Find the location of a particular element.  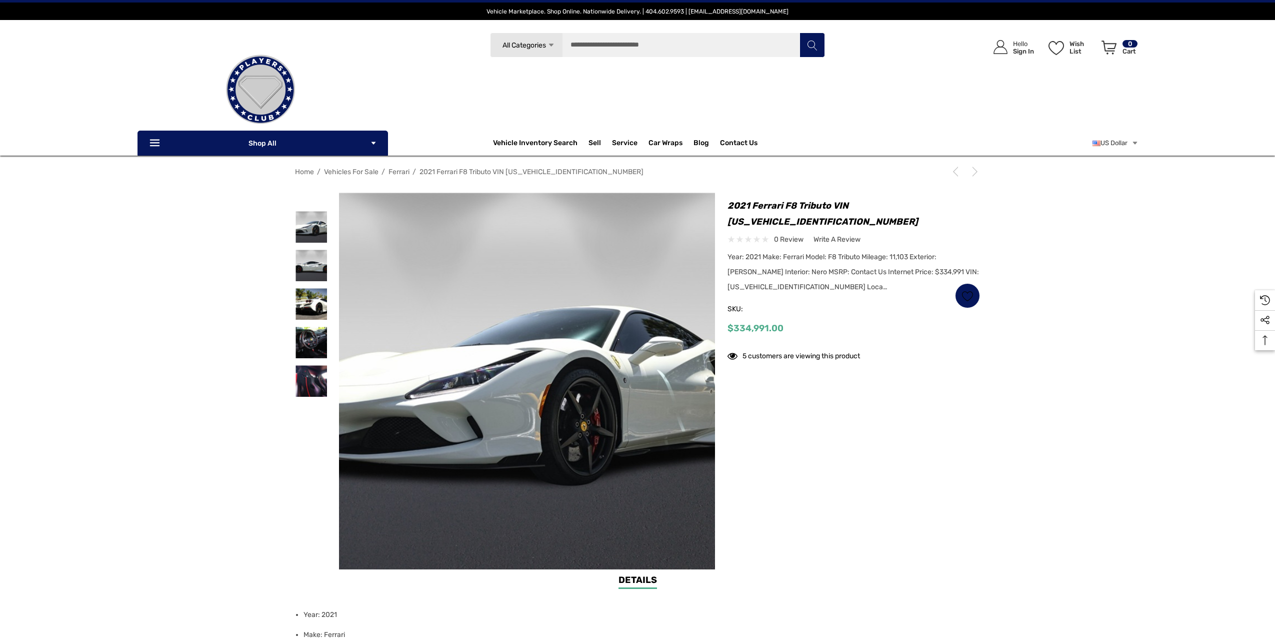

button: Search is located at coordinates (812, 45).